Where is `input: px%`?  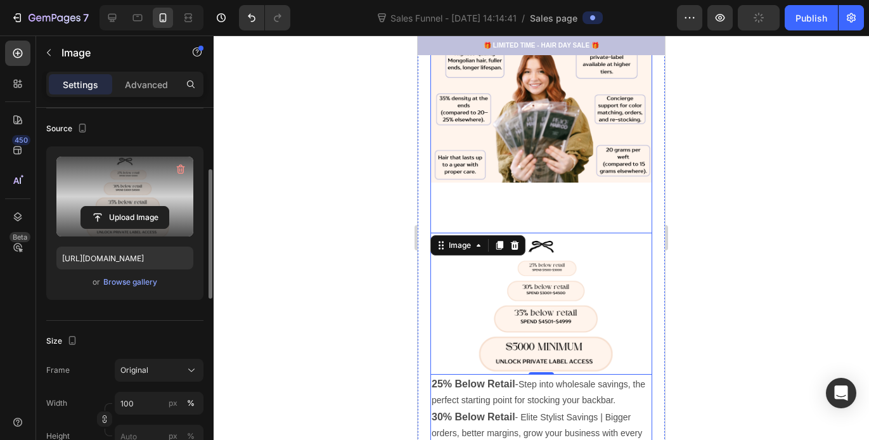
input: px% is located at coordinates (159, 403).